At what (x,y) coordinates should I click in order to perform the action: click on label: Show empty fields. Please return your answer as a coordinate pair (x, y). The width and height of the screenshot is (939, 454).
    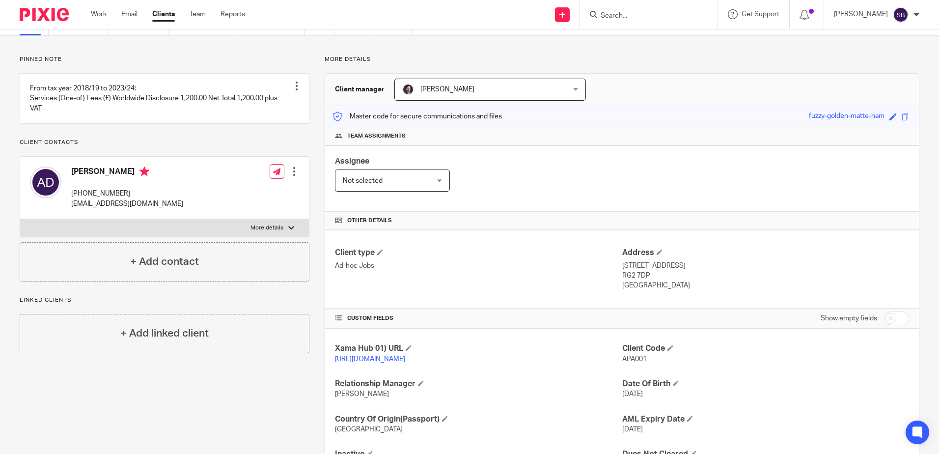
    Looking at the image, I should click on (848, 318).